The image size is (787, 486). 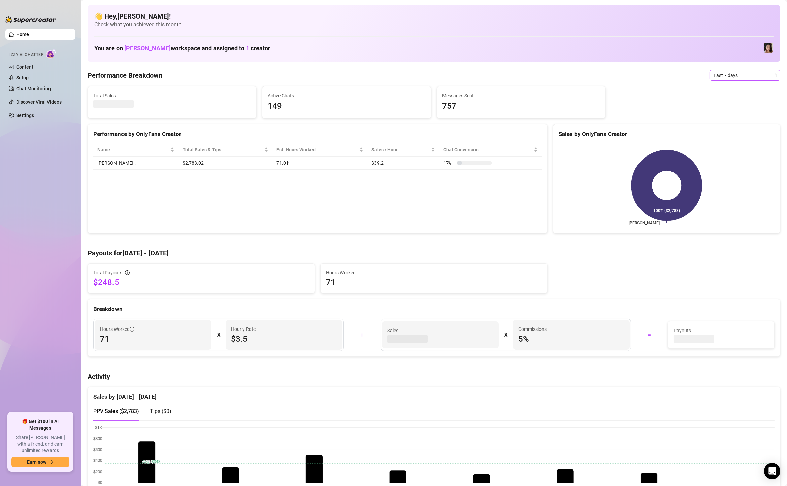 What do you see at coordinates (39, 102) in the screenshot?
I see `a: Discover Viral Videos` at bounding box center [39, 102].